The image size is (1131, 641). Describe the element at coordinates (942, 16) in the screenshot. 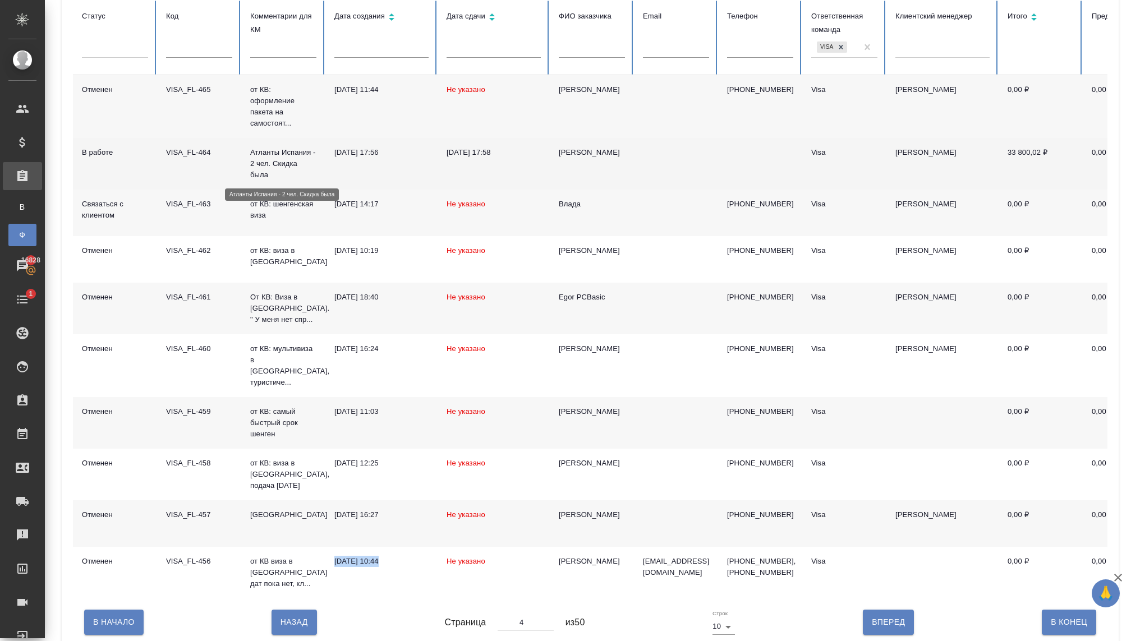

I see `div: Клиентский менеджер` at that location.